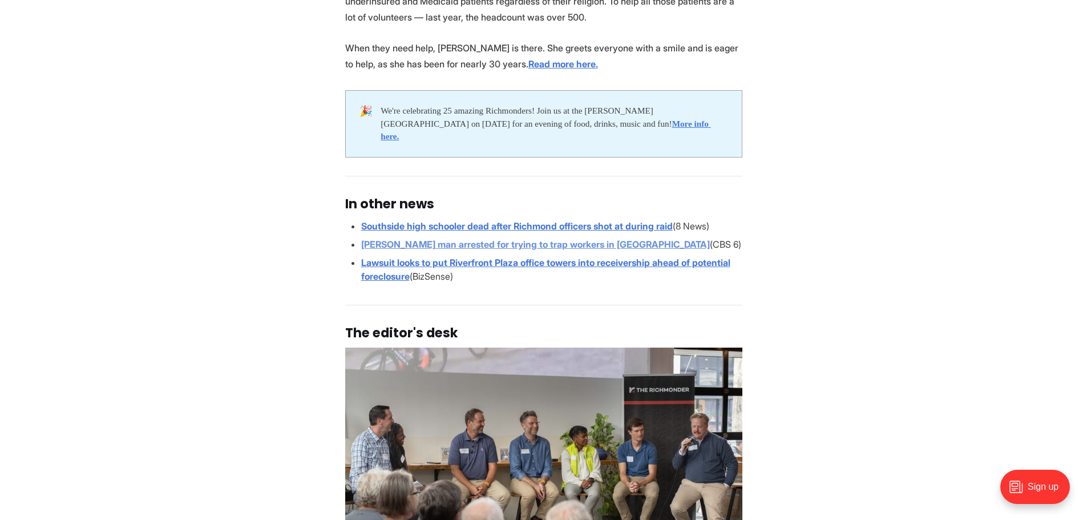 Image resolution: width=1087 pixels, height=520 pixels. Describe the element at coordinates (563, 64) in the screenshot. I see `a: Read more here.` at that location.